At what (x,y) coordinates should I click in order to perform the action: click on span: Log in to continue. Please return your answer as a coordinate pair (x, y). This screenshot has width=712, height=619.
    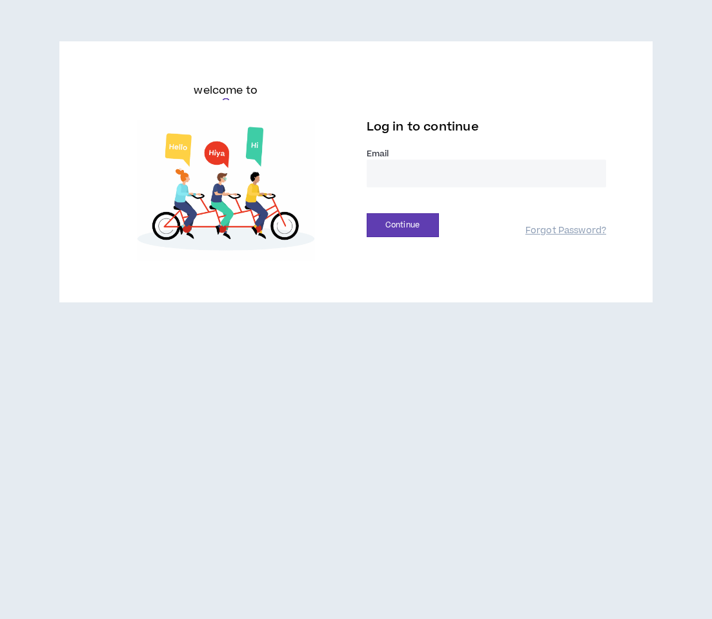
    Looking at the image, I should click on (423, 127).